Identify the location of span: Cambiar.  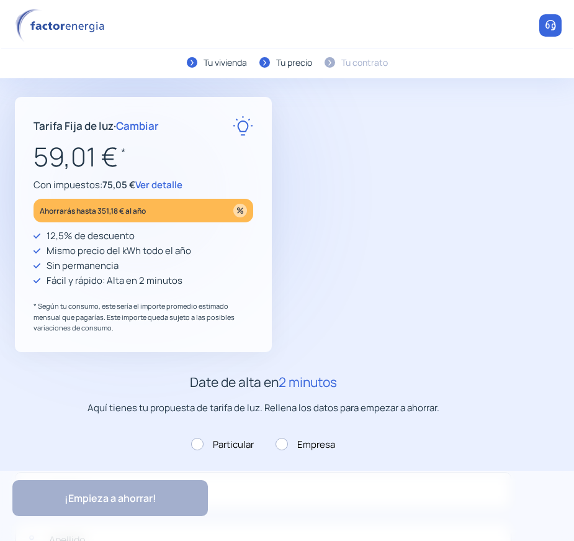
(137, 125).